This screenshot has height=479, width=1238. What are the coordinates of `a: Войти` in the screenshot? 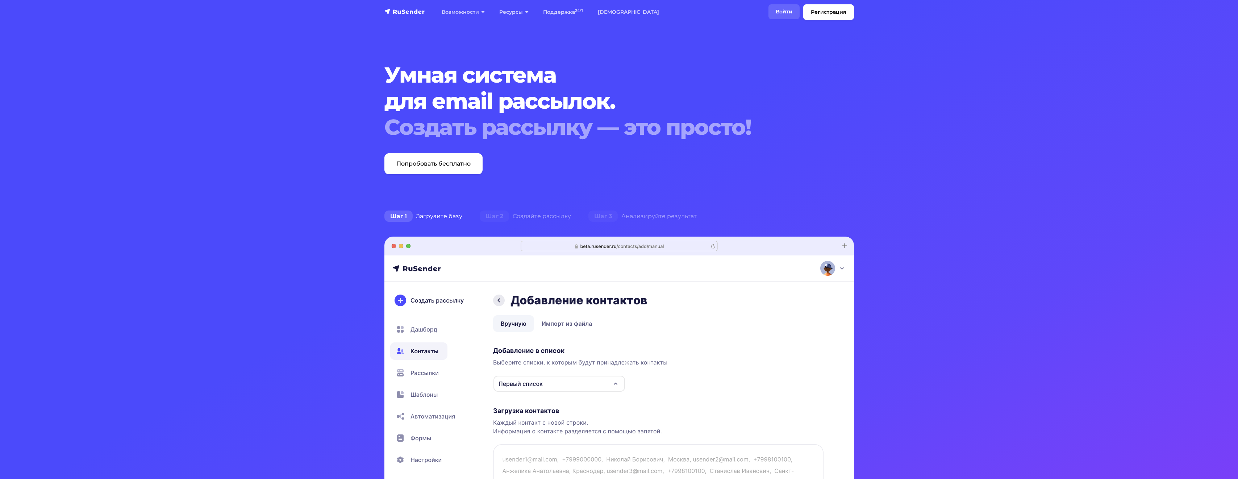 It's located at (784, 12).